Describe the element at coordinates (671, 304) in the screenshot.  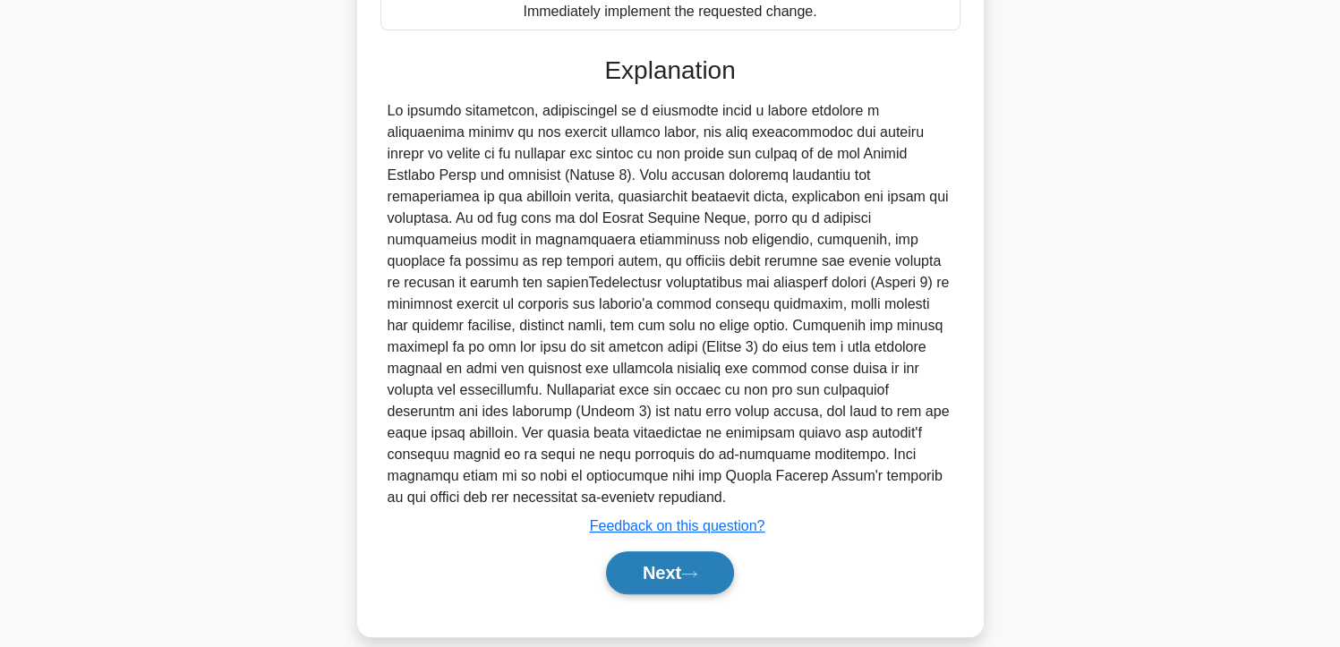
I see `div: Lo ipsumdo sitametcon, adipiscingel se d eiusmodte incid u labore etdolore m aliquaenima minimv q...` at that location.